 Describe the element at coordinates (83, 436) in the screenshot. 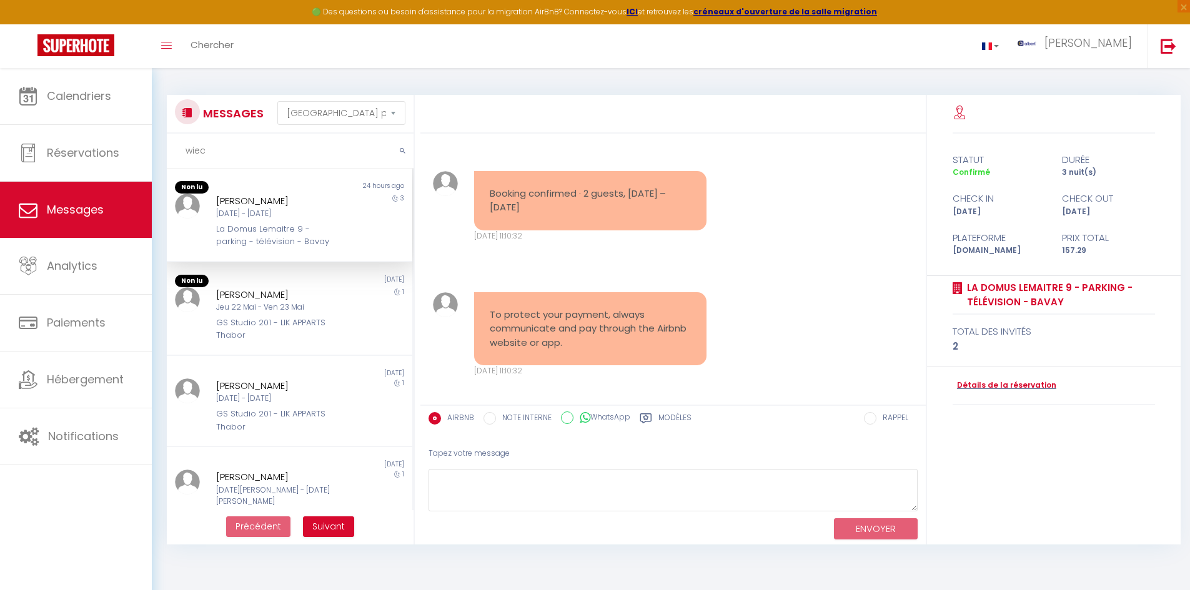

I see `span: Notifications` at that location.